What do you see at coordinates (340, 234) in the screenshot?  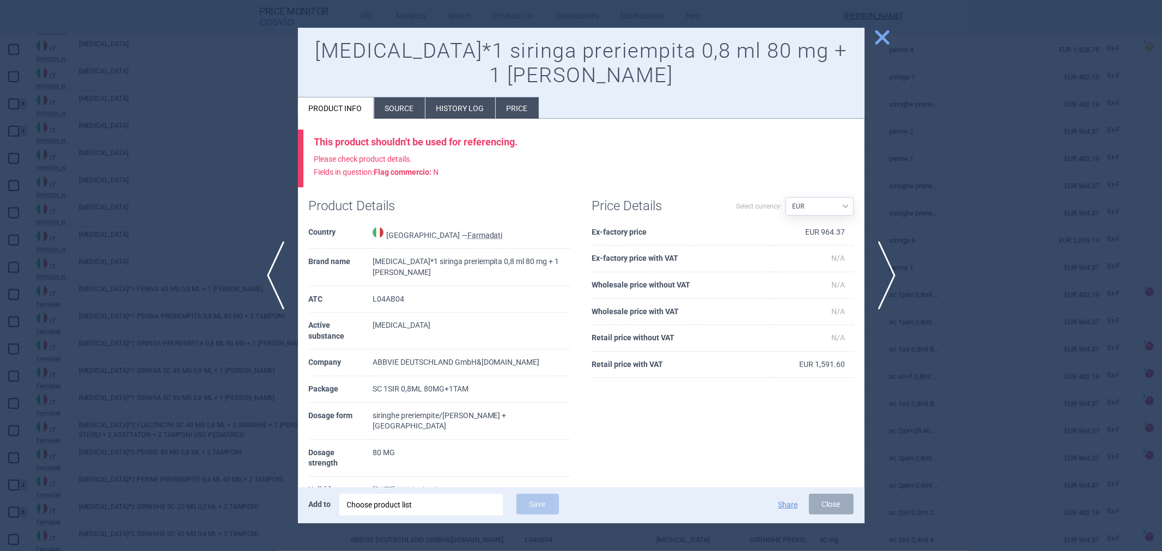 I see `th: Country` at bounding box center [340, 234].